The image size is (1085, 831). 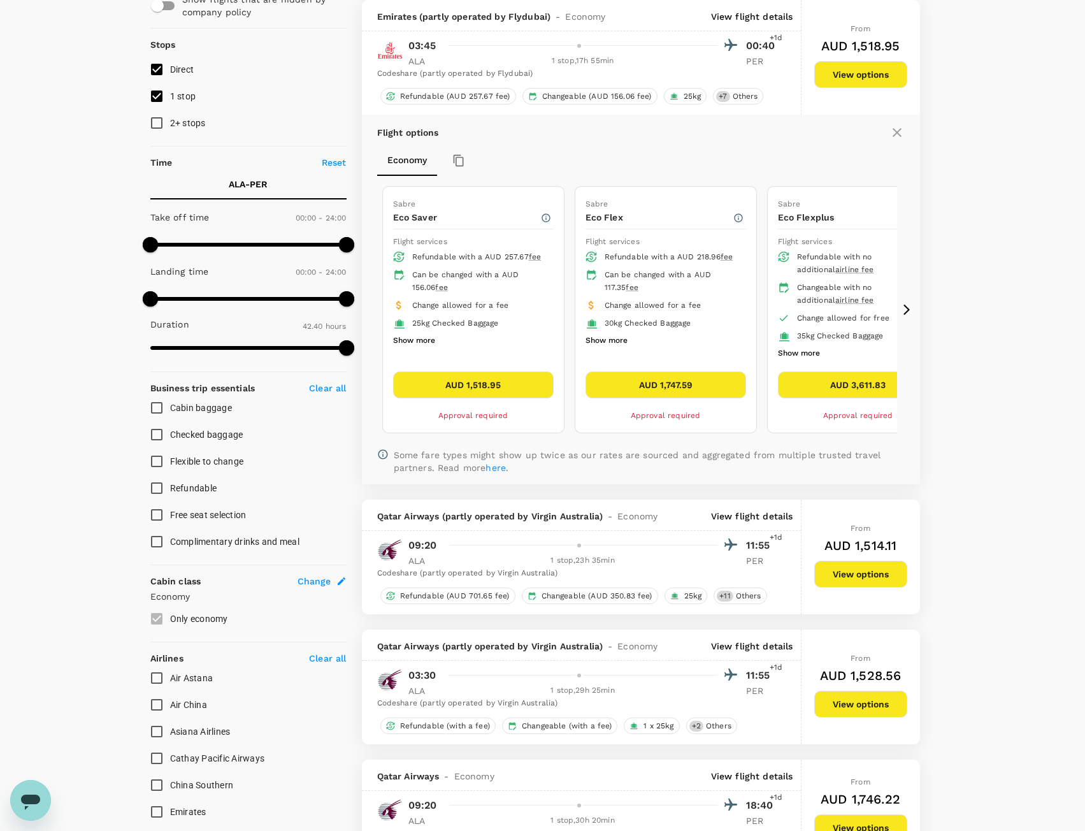 What do you see at coordinates (851, 217) in the screenshot?
I see `p: Eco Flexplus` at bounding box center [851, 217].